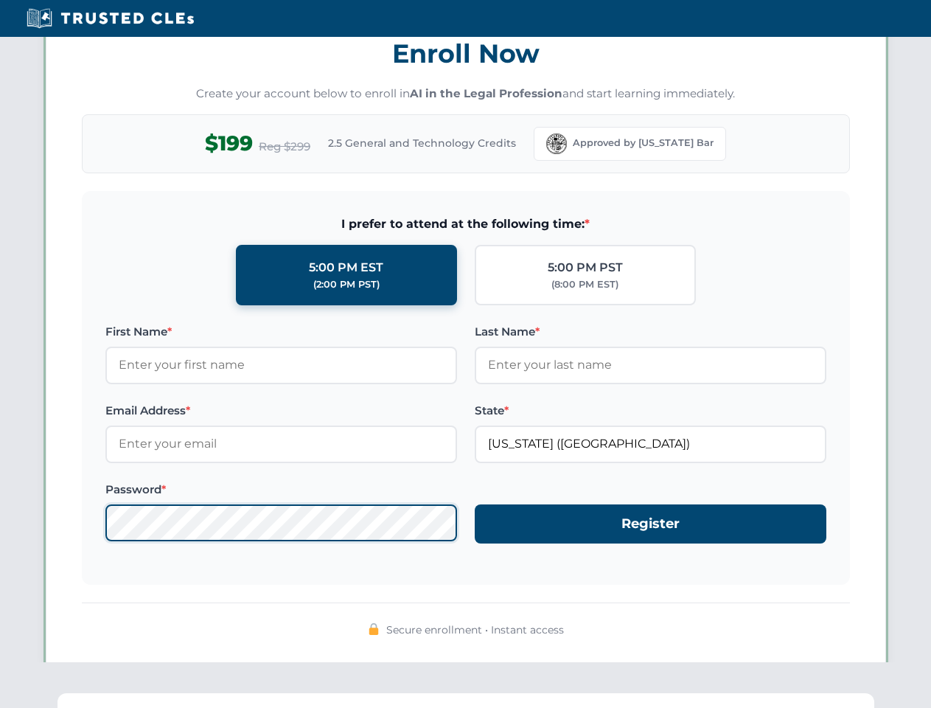 Image resolution: width=931 pixels, height=708 pixels. I want to click on div: 5:00 PM EST, so click(346, 268).